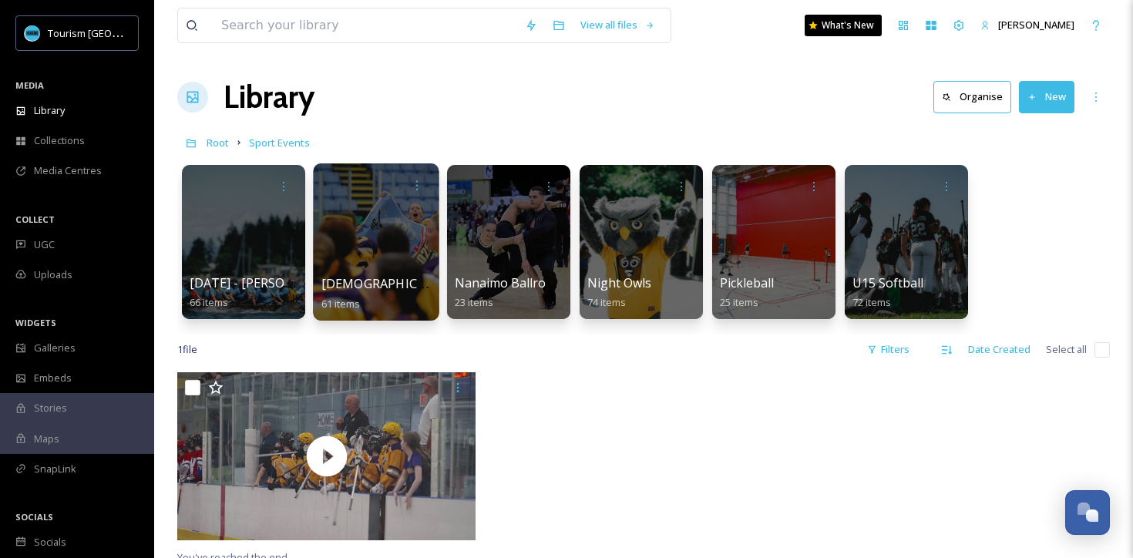 The image size is (1133, 558). I want to click on span: 23 items, so click(474, 302).